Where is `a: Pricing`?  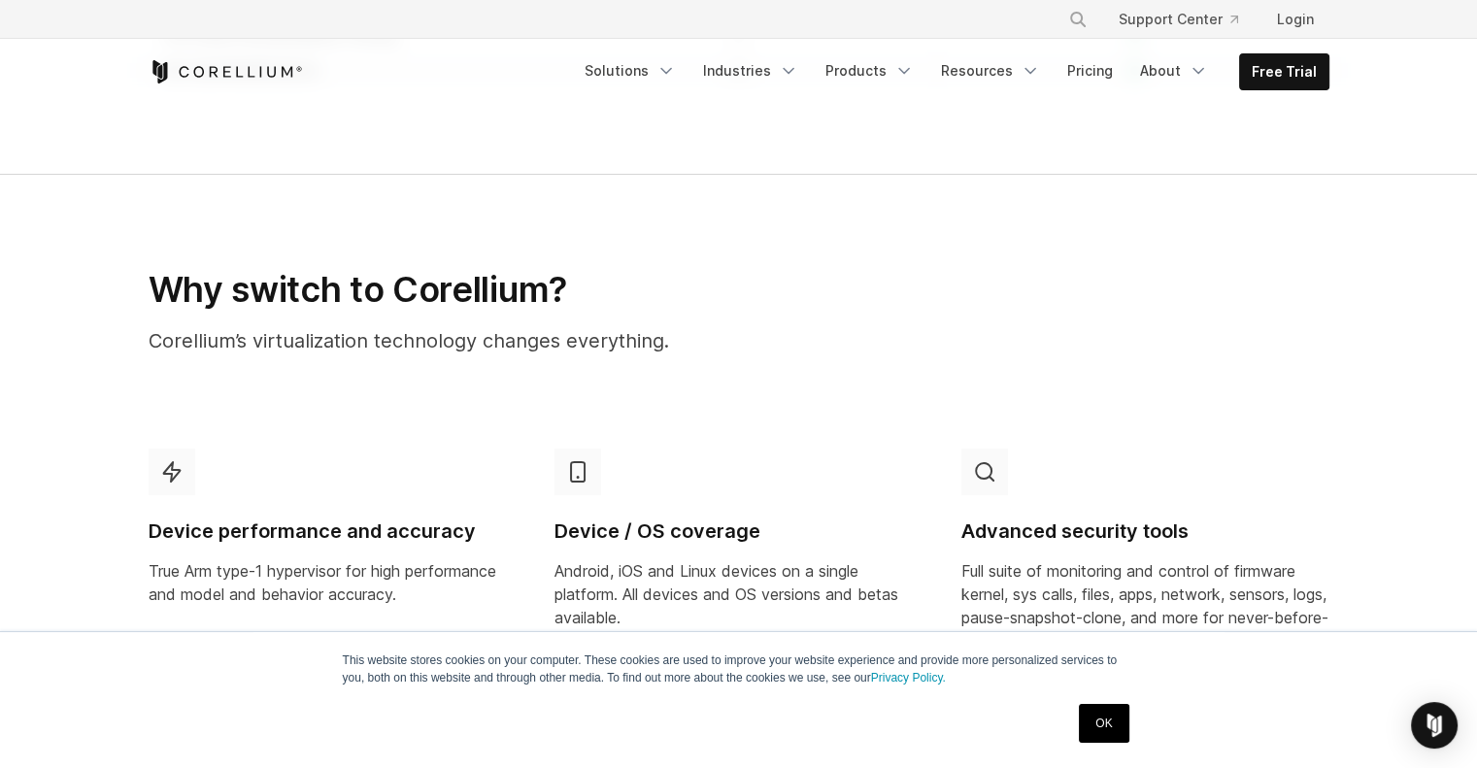 a: Pricing is located at coordinates (1089, 71).